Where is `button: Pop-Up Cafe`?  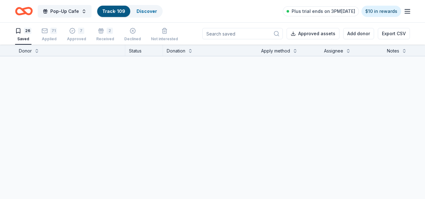 button: Pop-Up Cafe is located at coordinates (64, 11).